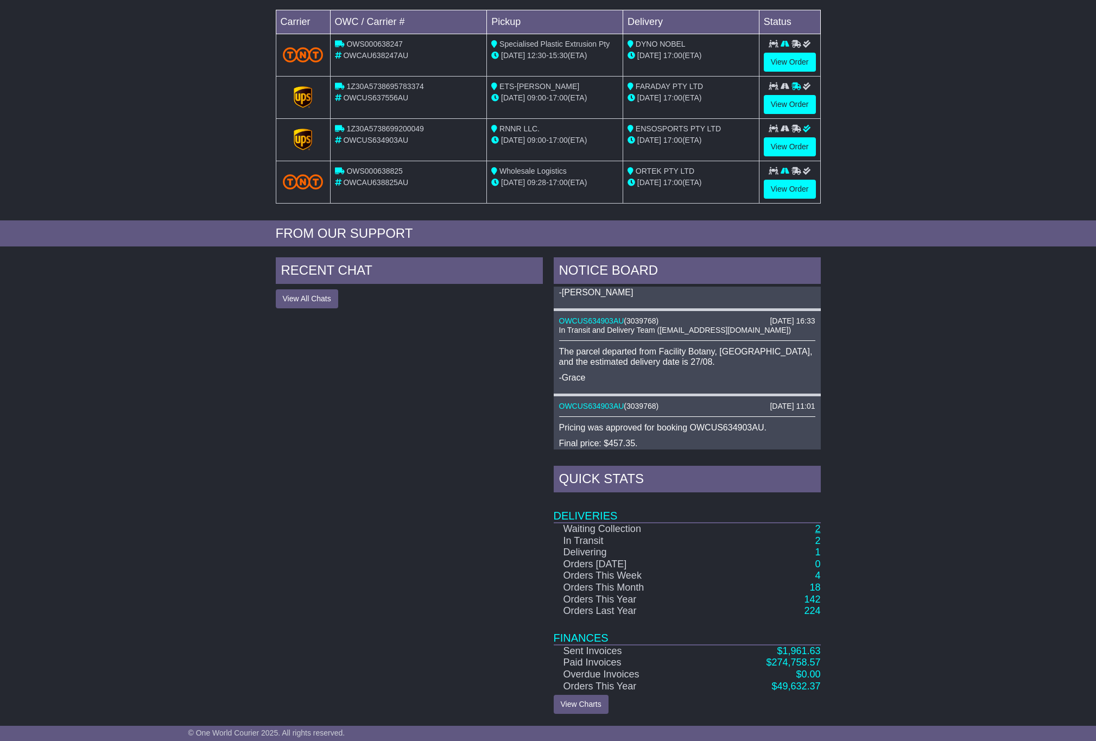 Image resolution: width=1096 pixels, height=741 pixels. I want to click on span: 274,758.57, so click(796, 663).